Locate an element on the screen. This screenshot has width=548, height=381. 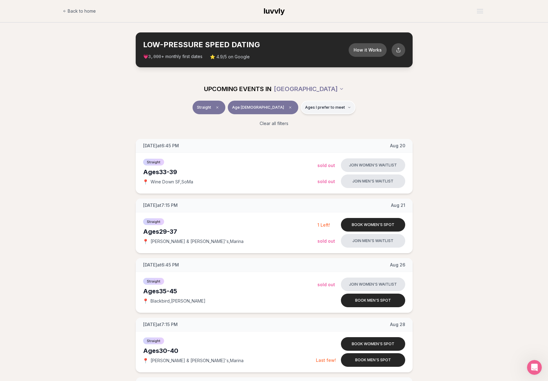
div: Ages 29-37 is located at coordinates (230, 232).